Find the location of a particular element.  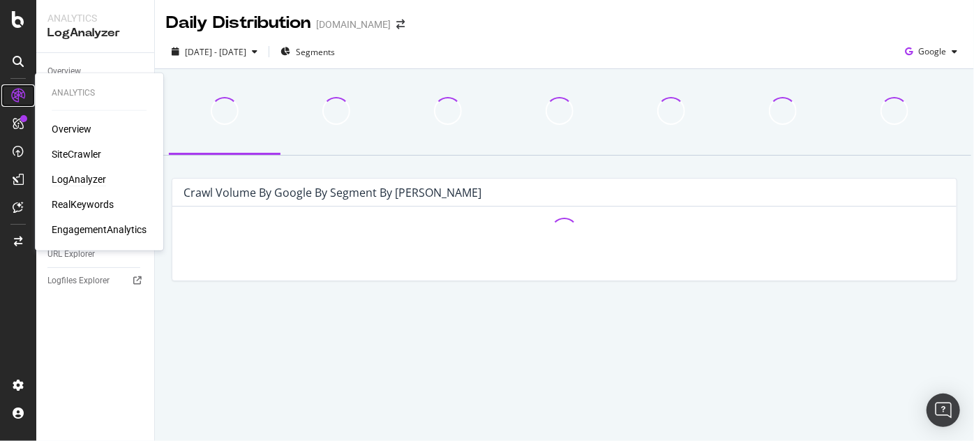

div: Open Intercom Messenger is located at coordinates (944, 410).